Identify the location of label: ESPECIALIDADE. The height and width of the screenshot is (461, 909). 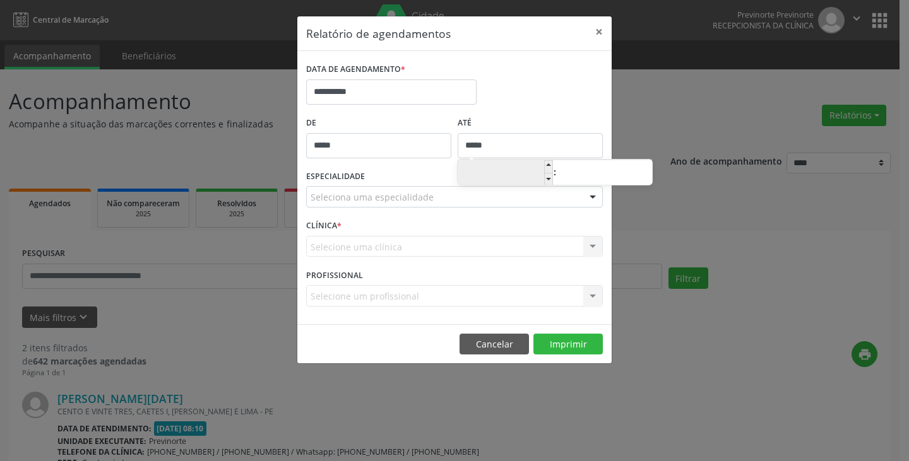
(335, 177).